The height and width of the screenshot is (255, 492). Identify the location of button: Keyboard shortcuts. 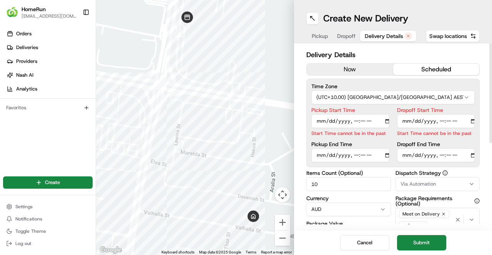
(178, 253).